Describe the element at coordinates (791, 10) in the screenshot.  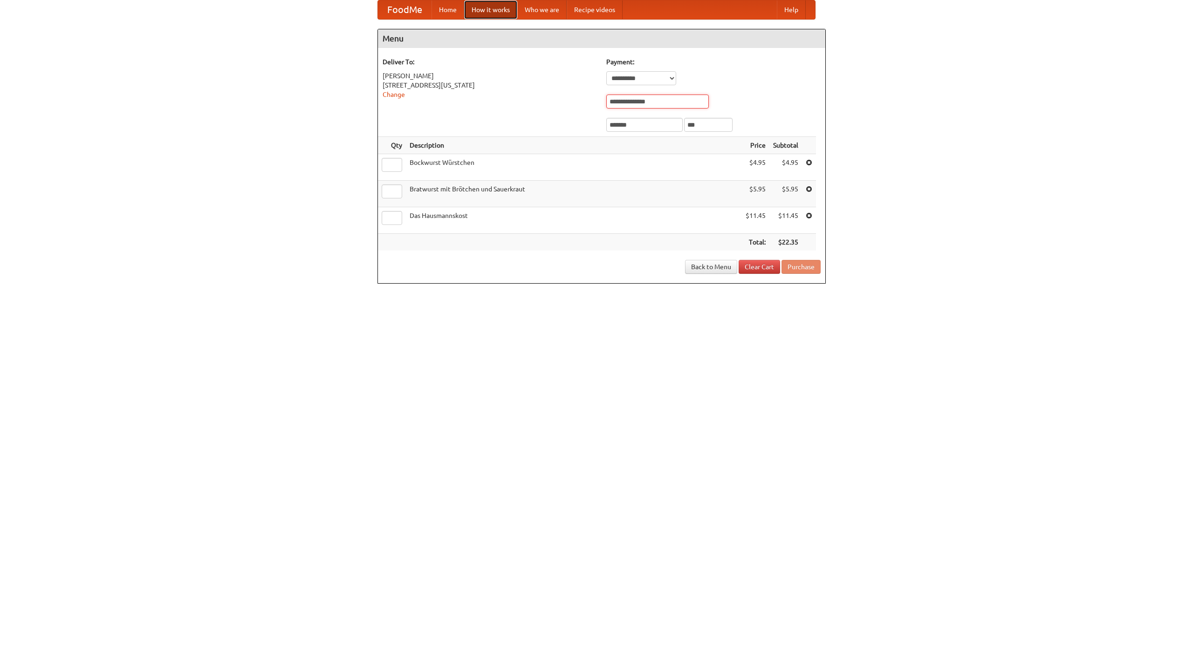
I see `a: Help` at that location.